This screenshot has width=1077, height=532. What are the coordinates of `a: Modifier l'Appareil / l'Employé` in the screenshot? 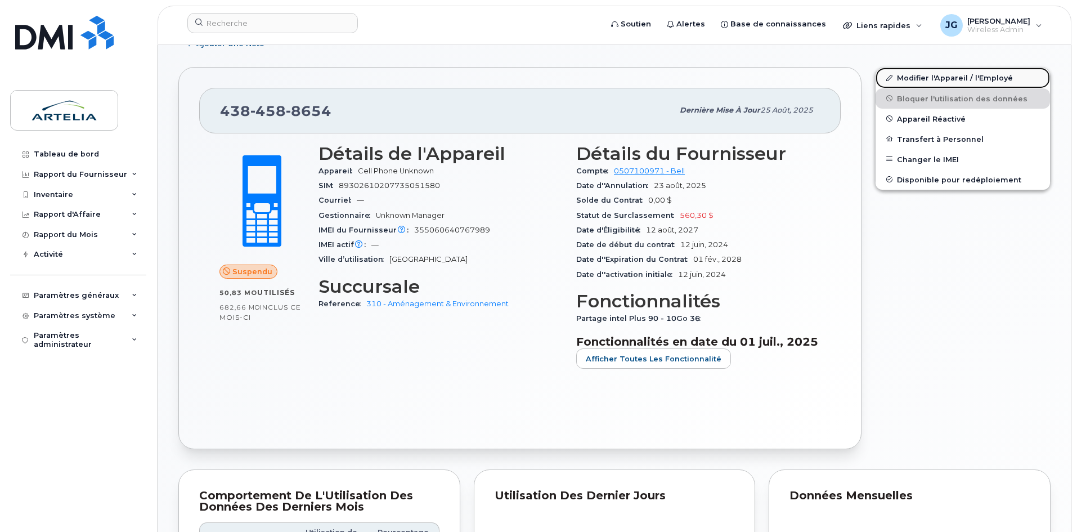 It's located at (963, 78).